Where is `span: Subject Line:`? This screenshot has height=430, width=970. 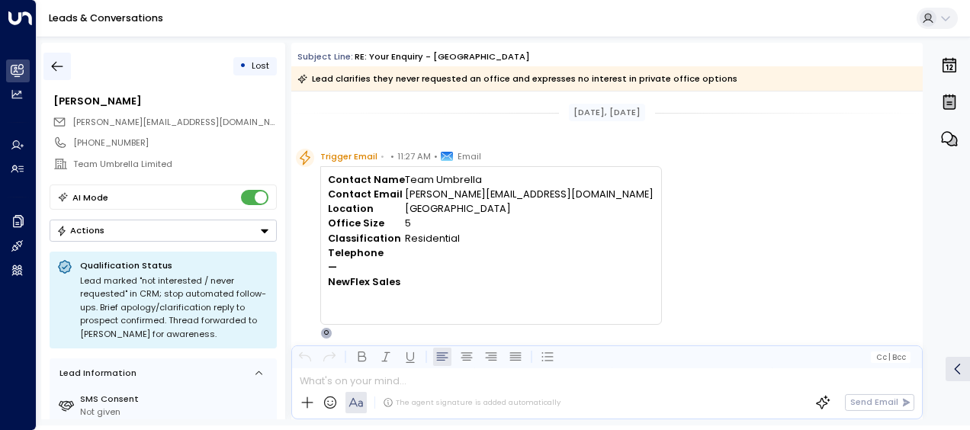
span: Subject Line: is located at coordinates (325, 56).